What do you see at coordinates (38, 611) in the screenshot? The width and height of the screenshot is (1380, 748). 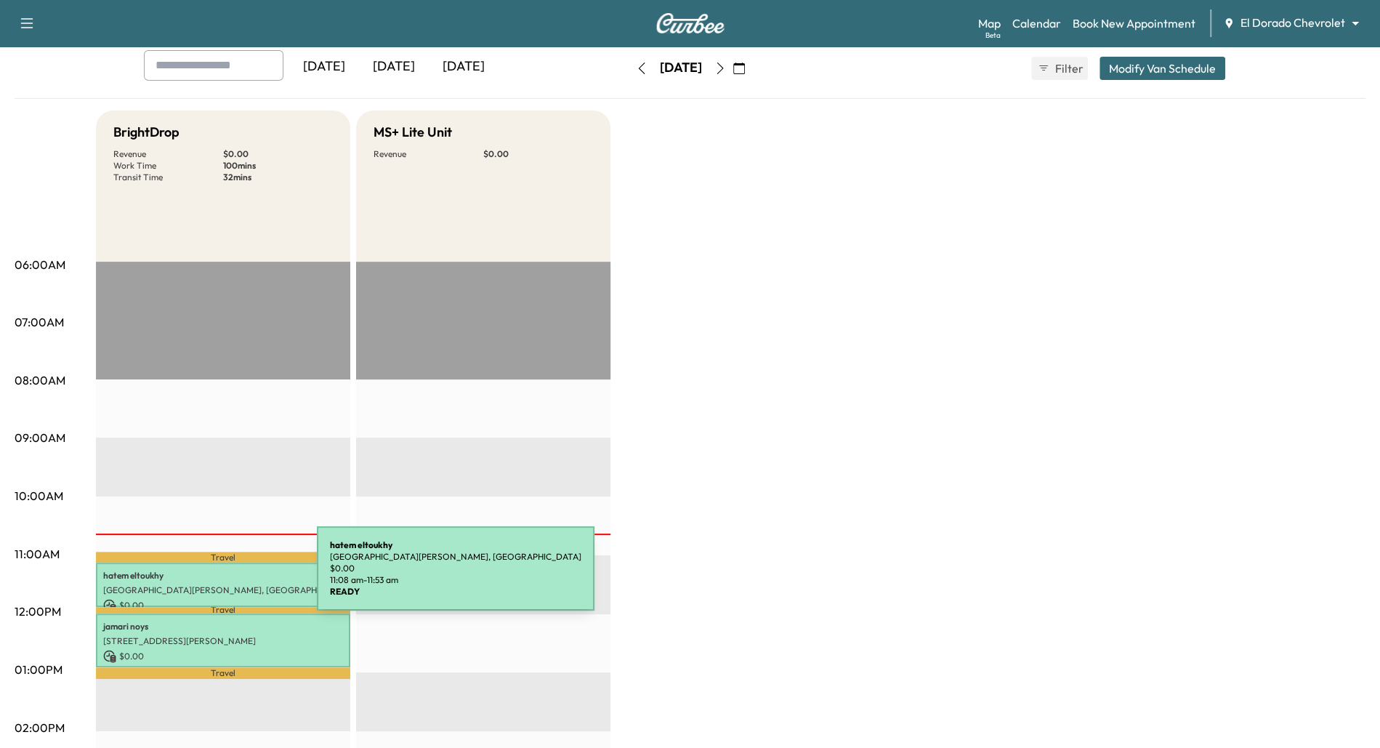 I see `p: 12:00PM` at bounding box center [38, 611].